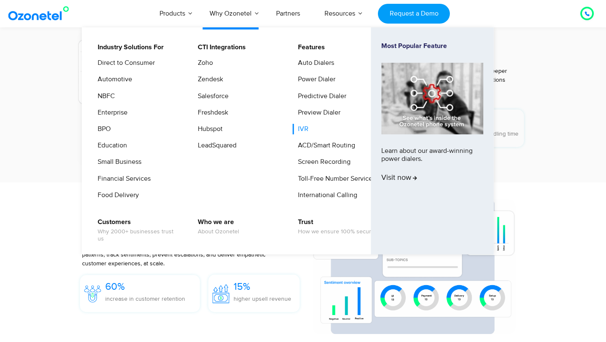 Image resolution: width=606 pixels, height=342 pixels. What do you see at coordinates (124, 63) in the screenshot?
I see `a: Direct to Consumer` at bounding box center [124, 63].